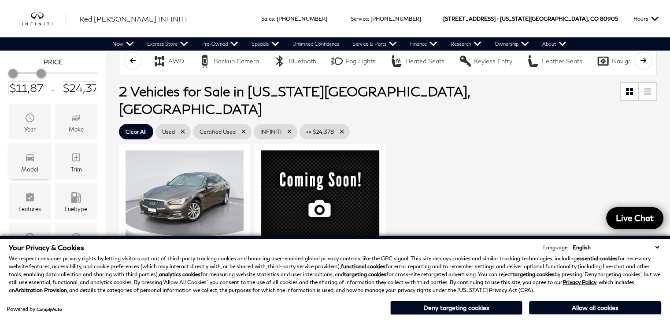  I want to click on strong: Arbitration Provision, so click(41, 290).